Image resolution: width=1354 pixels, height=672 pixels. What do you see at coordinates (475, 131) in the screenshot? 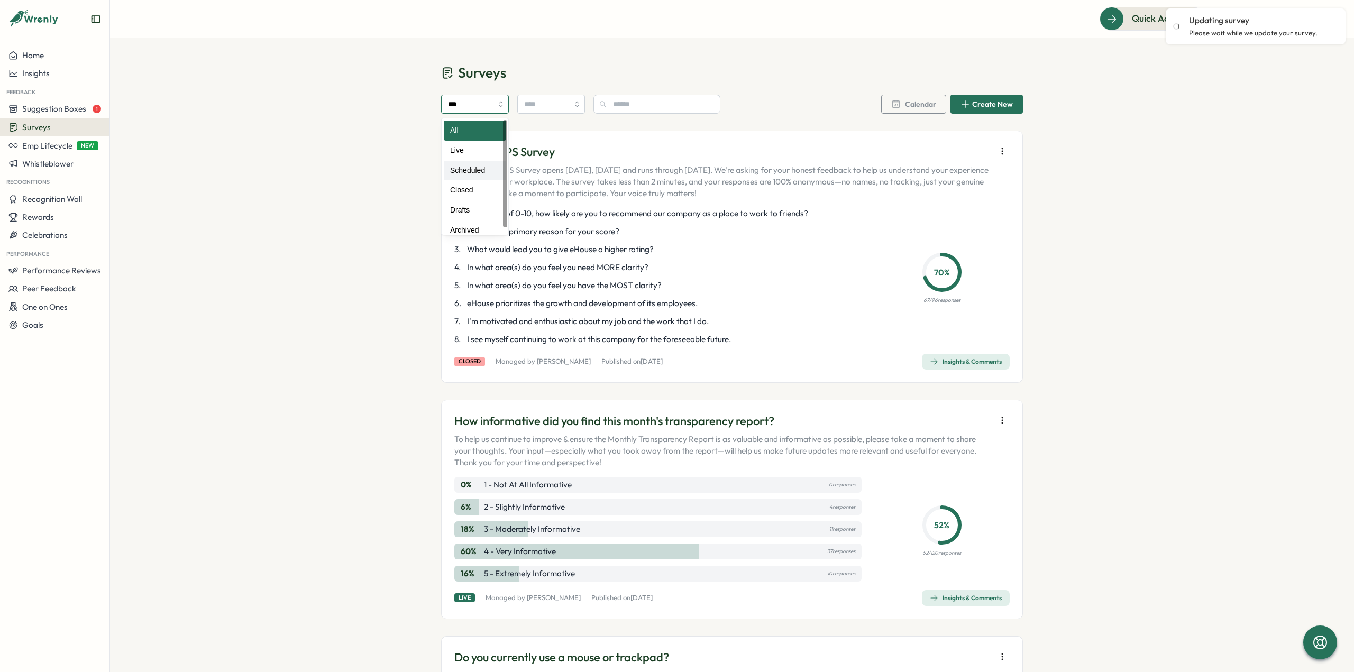
I see `div: All` at bounding box center [475, 131].